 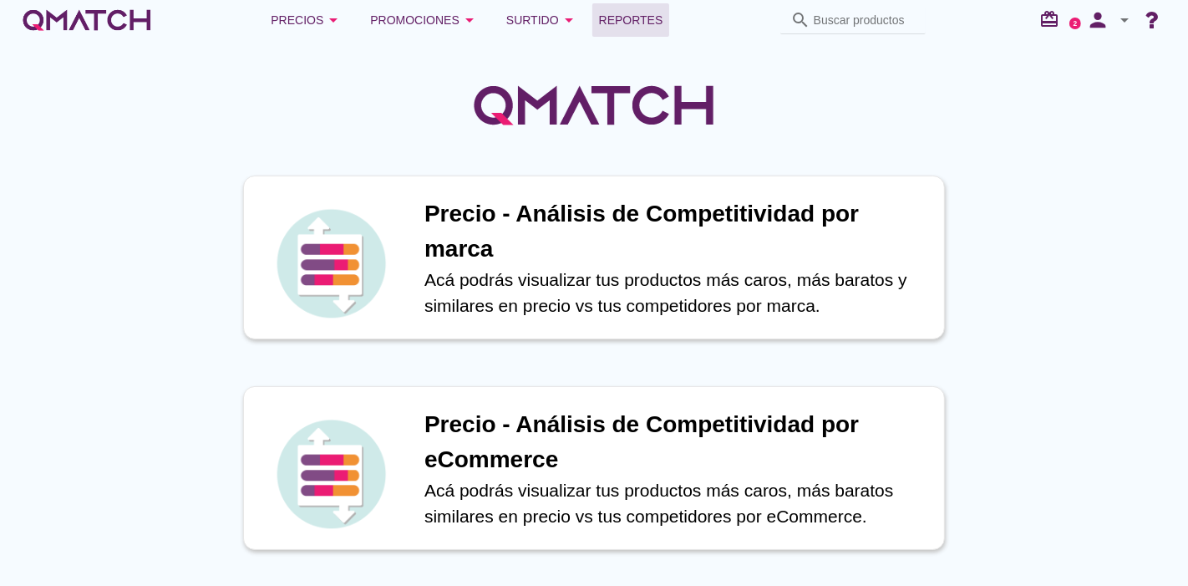 What do you see at coordinates (676, 503) in the screenshot?
I see `p: Acá podrás visualizar tus productos más caros, más baratos similares en precio vs tus competidore...` at bounding box center [676, 503].